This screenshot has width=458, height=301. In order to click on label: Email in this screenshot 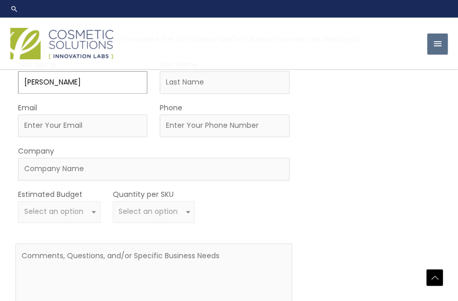, I will do `click(27, 108)`.